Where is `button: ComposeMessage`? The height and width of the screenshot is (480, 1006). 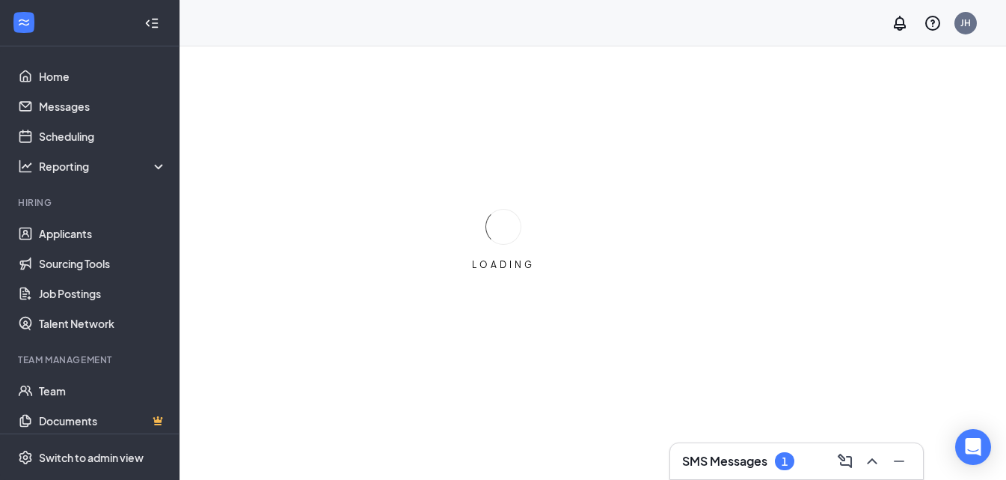 button: ComposeMessage is located at coordinates (846, 461).